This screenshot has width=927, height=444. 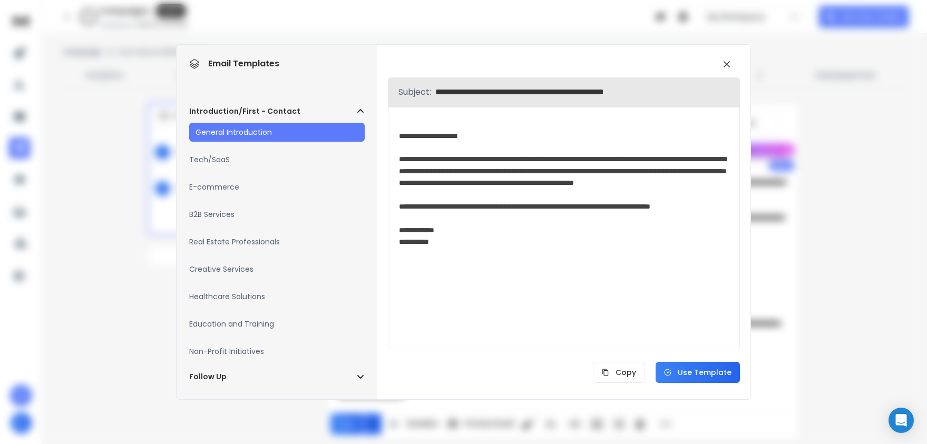 I want to click on h3: Creative Services, so click(x=221, y=269).